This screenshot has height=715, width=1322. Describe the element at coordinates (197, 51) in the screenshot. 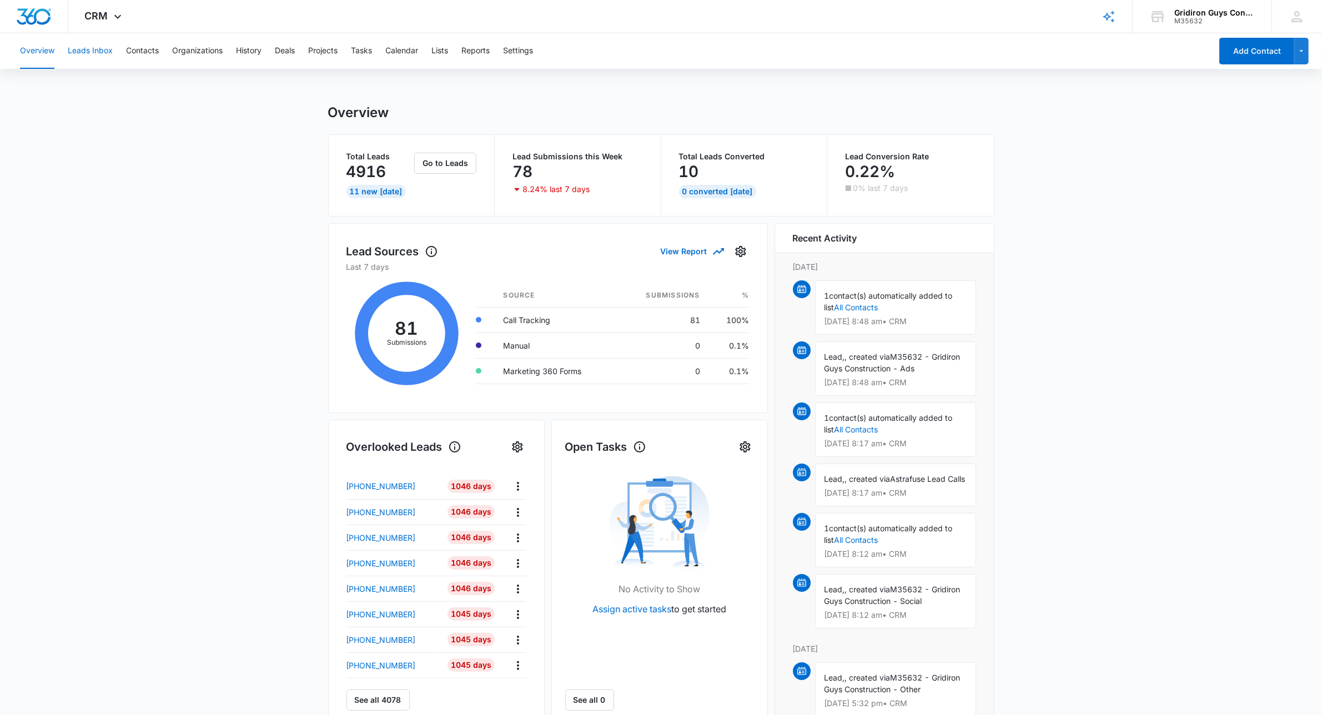

I see `button: Organizations` at that location.